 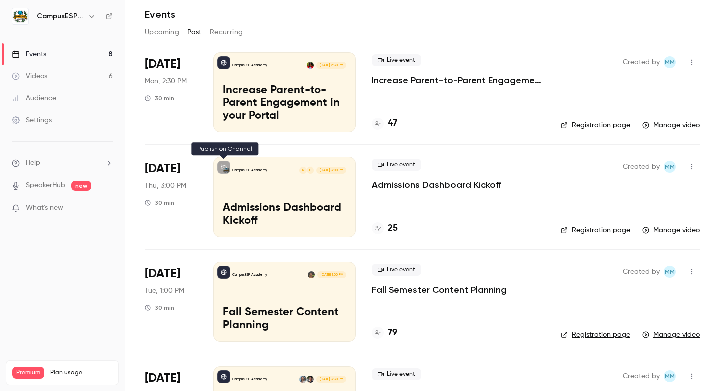 What do you see at coordinates (384, 333) in the screenshot?
I see `a: 79` at bounding box center [384, 333].